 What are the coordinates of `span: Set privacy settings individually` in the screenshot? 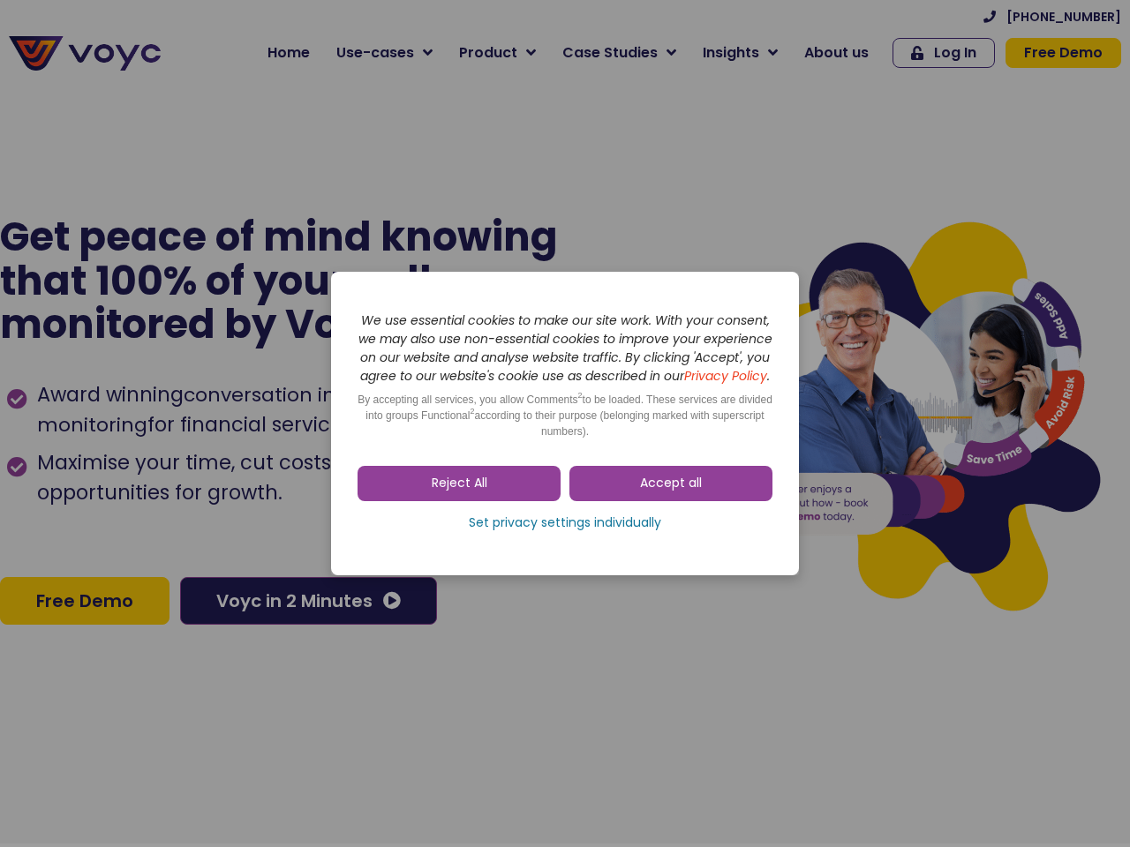 It's located at (565, 523).